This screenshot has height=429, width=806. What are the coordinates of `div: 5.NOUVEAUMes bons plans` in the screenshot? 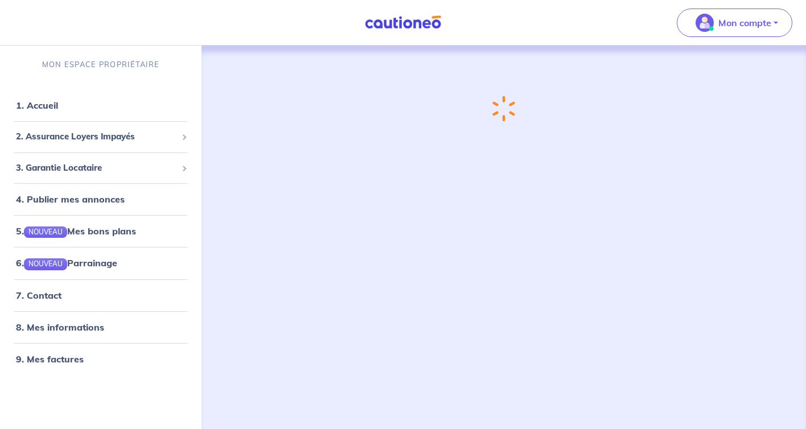 It's located at (101, 231).